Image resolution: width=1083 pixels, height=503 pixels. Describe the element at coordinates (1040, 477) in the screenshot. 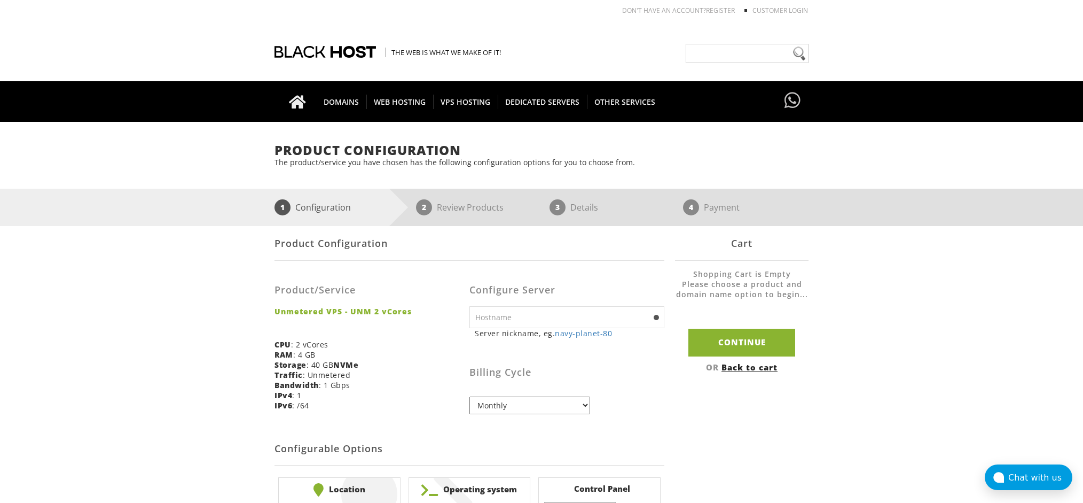

I see `div: Chat with us` at that location.